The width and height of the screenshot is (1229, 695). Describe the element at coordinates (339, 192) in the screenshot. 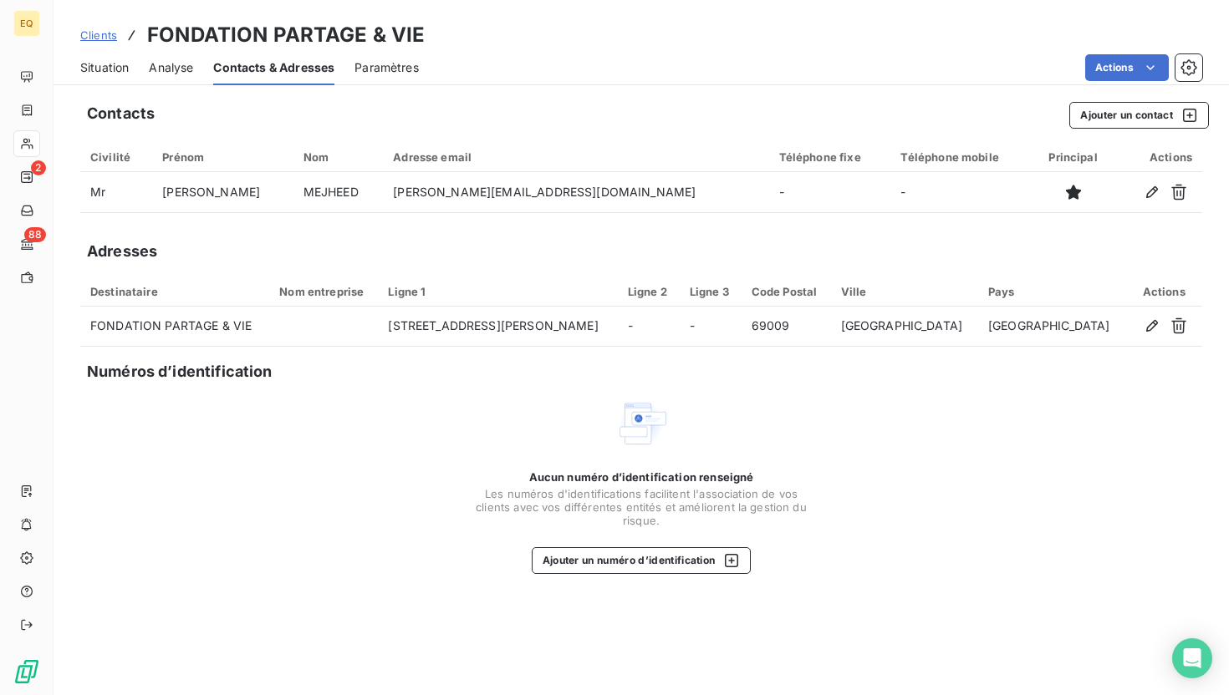

I see `td: MEJHEED` at that location.